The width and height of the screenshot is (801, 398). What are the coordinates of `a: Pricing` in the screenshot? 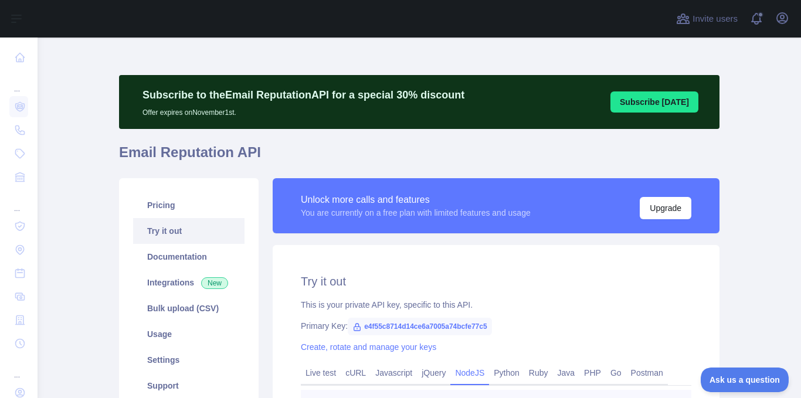 It's located at (189, 205).